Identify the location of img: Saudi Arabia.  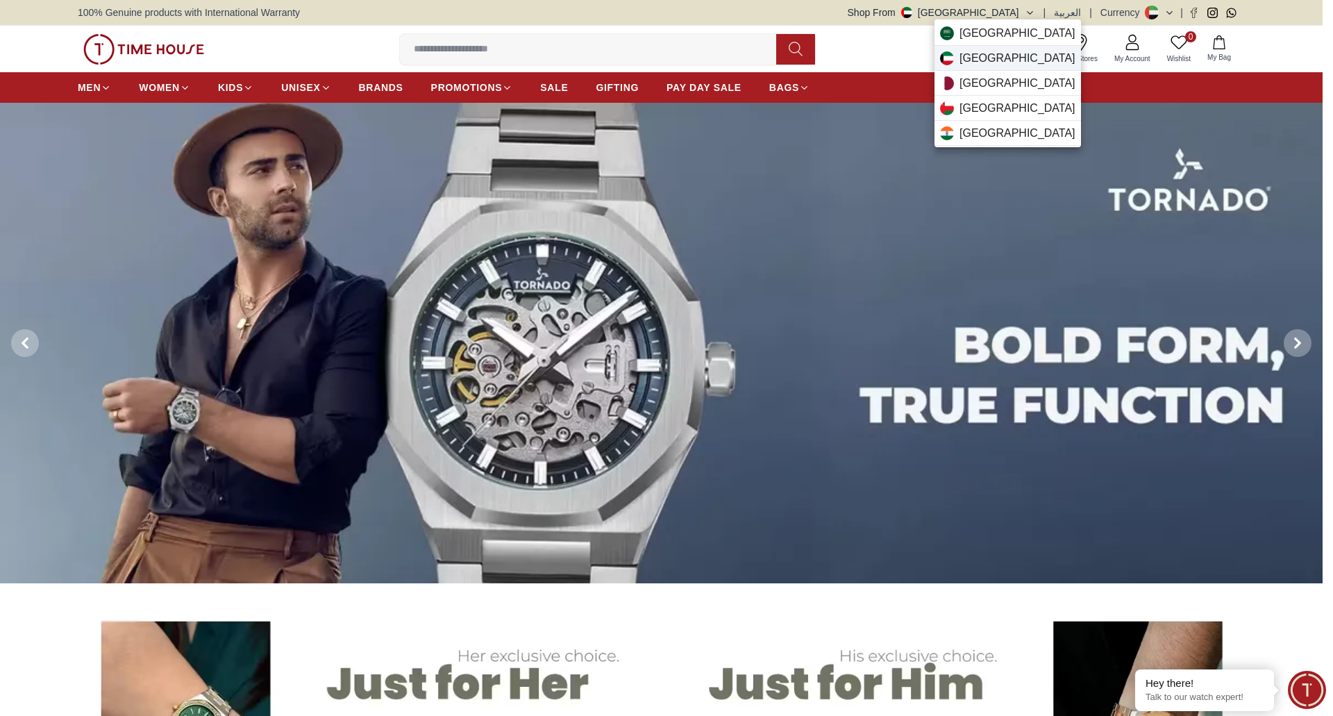
(947, 33).